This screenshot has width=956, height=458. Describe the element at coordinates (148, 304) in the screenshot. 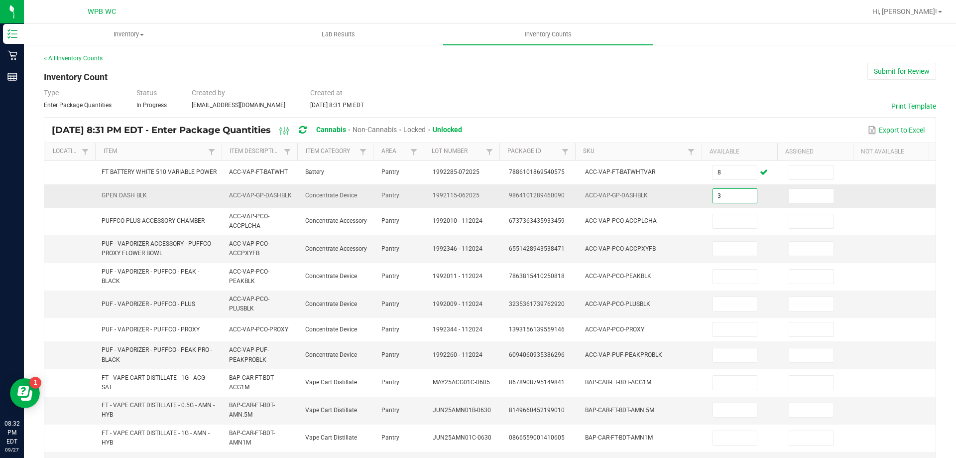

I see `span: PUF - VAPORIZER - PUFFCO - PLUS` at that location.